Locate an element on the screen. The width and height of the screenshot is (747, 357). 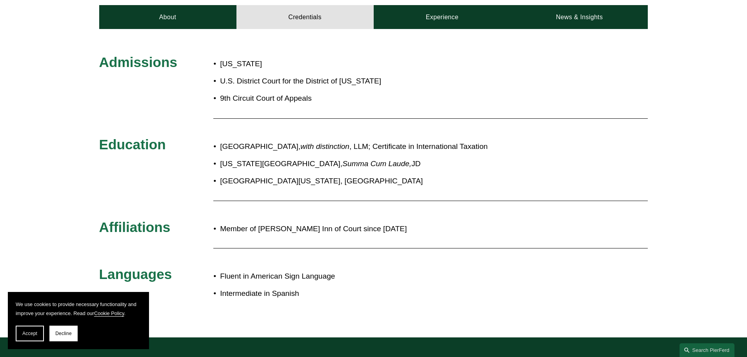
span: Languages is located at coordinates (136, 274).